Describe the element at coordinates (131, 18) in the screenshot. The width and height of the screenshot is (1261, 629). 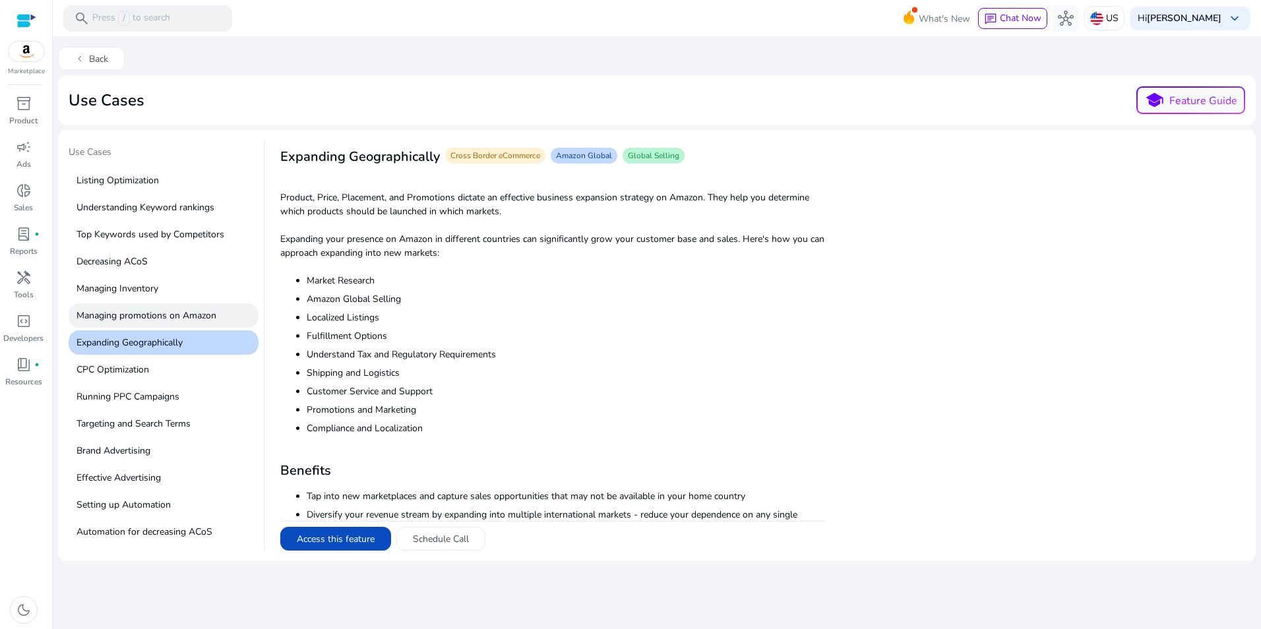
I see `p: Press to search` at that location.